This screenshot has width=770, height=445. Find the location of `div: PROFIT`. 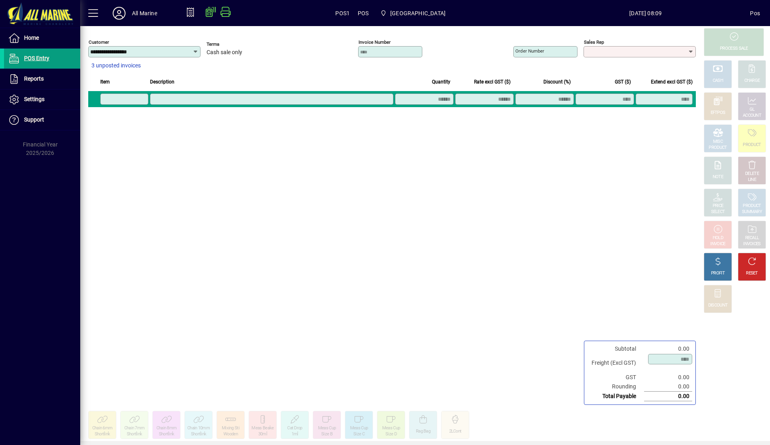

div: PROFIT is located at coordinates (717, 273).